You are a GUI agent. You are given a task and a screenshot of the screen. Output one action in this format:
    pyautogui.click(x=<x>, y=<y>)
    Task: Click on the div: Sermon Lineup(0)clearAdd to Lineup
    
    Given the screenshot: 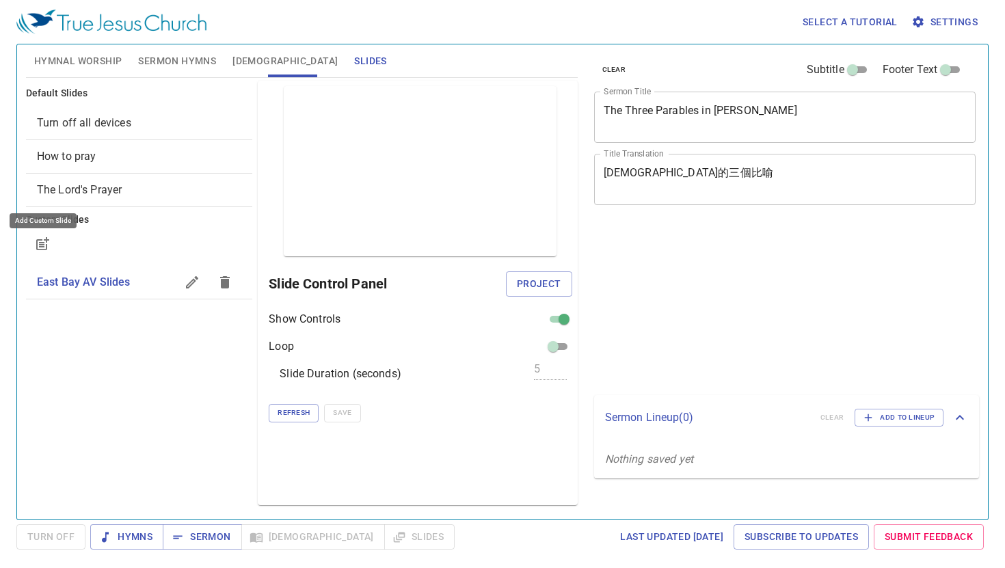 What is the action you would take?
    pyautogui.click(x=787, y=418)
    